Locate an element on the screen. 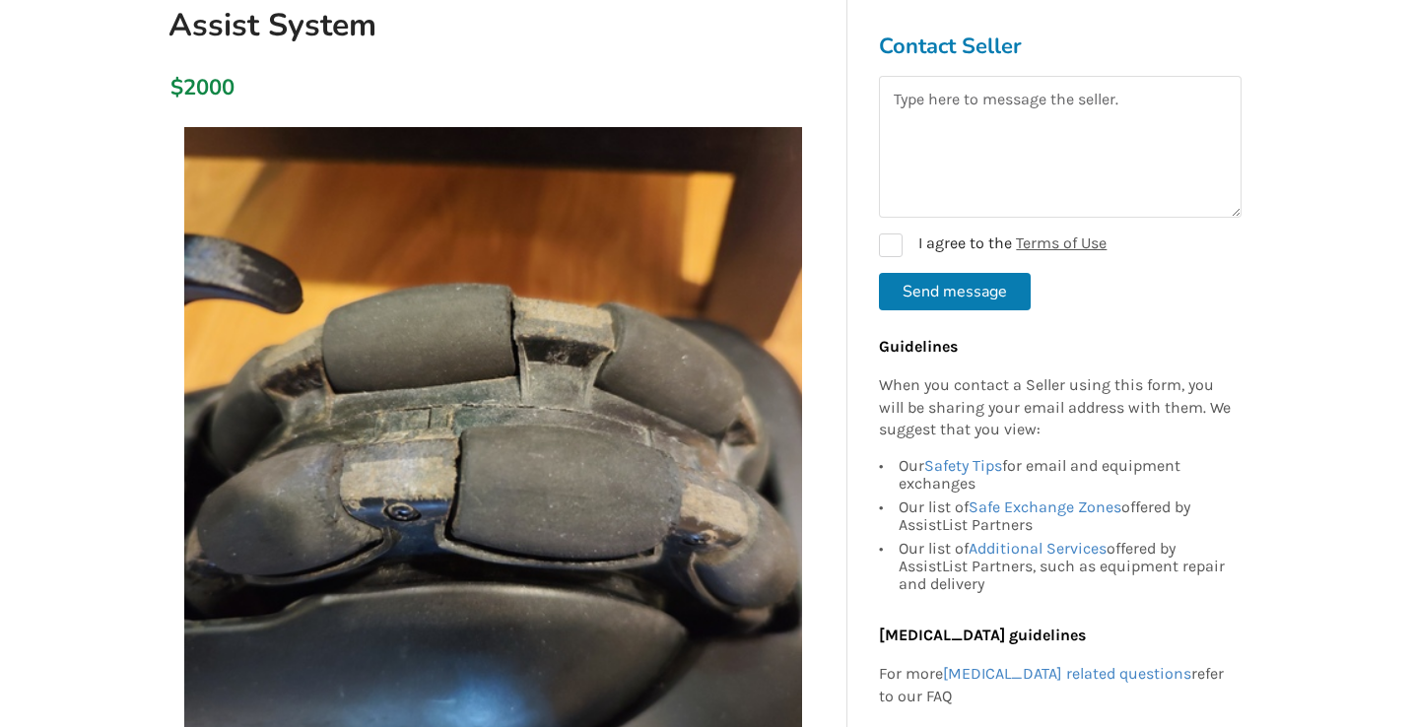  a: Safe Exchange Zones is located at coordinates (1044, 507).